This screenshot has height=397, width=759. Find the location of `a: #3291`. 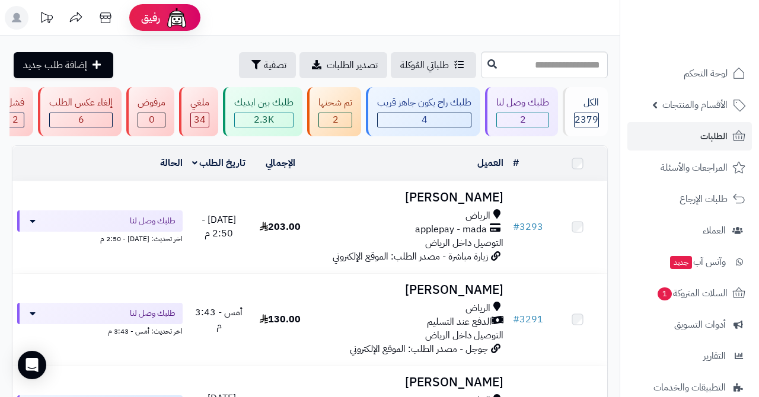

a: #3291 is located at coordinates (527, 319).